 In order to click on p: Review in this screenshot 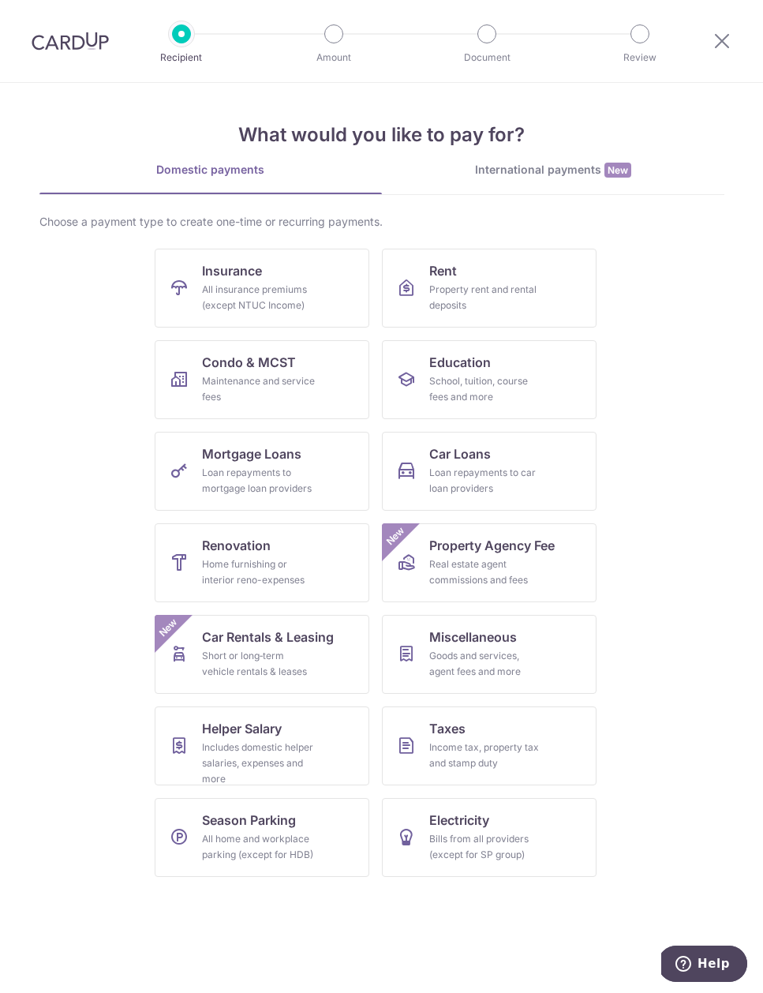, I will do `click(640, 58)`.